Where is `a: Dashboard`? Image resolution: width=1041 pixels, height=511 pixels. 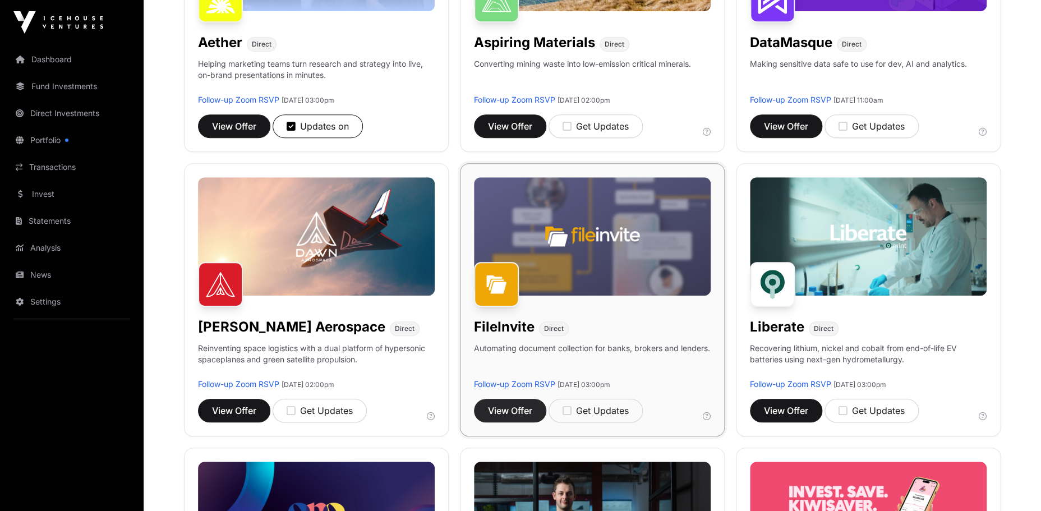
a: Dashboard is located at coordinates (72, 59).